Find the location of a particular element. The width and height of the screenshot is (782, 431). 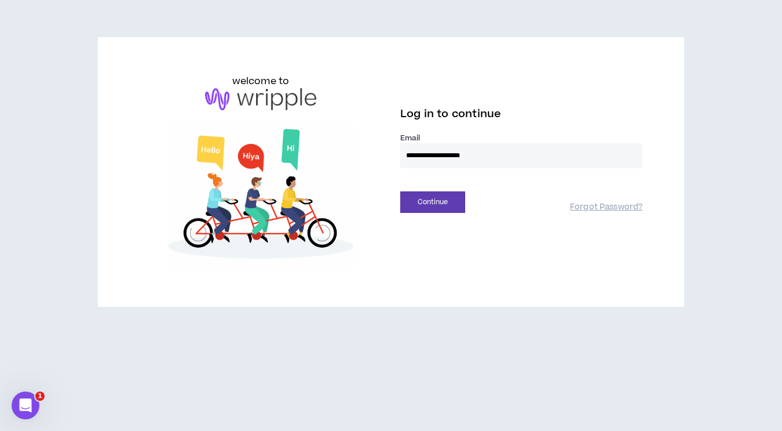

a: Forgot Password? is located at coordinates (606, 207).